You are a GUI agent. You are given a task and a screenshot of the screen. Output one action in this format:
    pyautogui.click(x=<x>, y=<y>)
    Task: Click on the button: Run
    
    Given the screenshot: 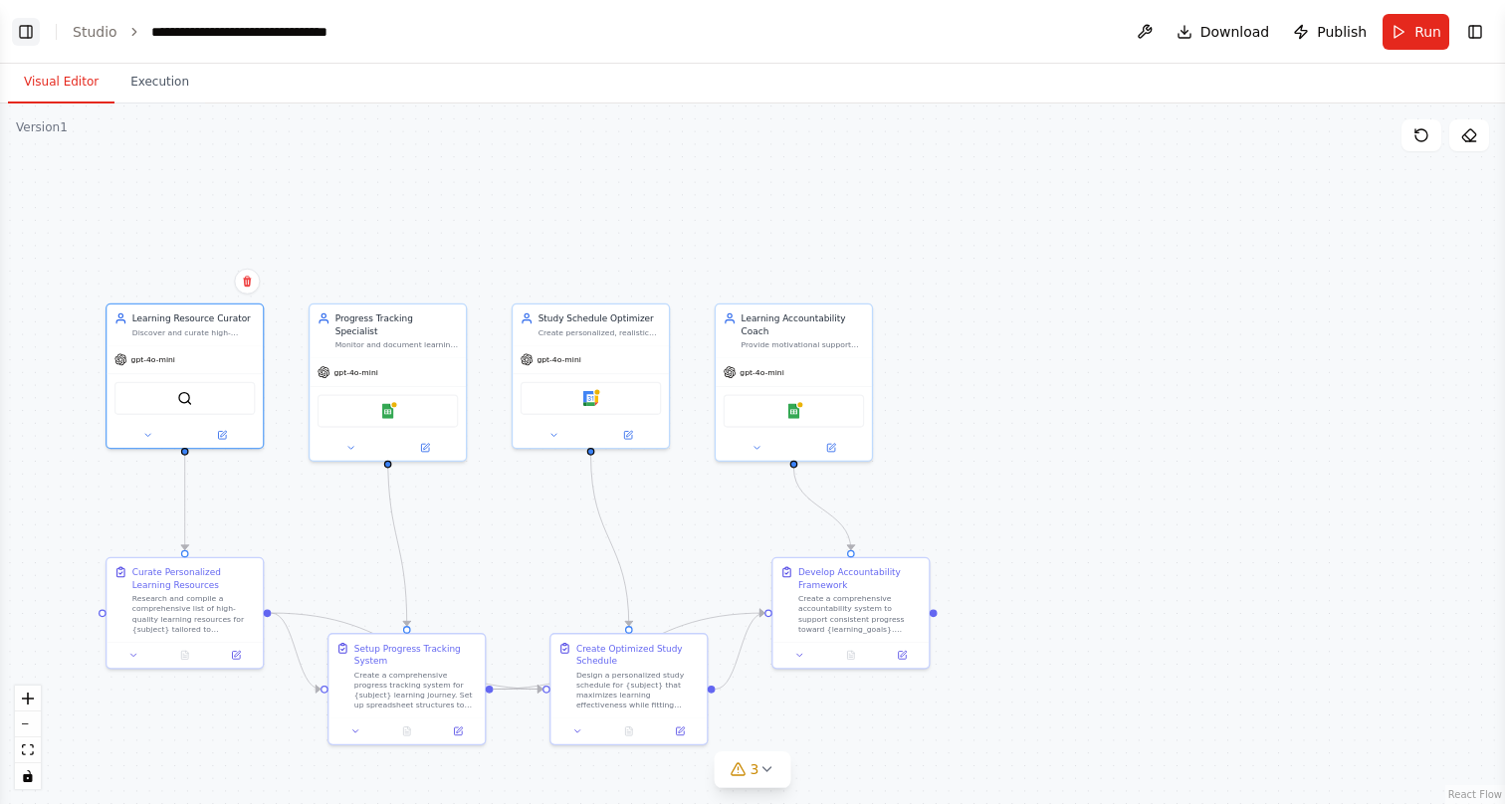 What is the action you would take?
    pyautogui.click(x=1415, y=32)
    